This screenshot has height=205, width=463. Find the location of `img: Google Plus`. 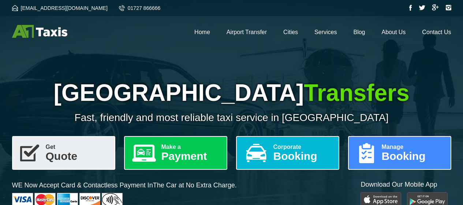

img: Google Plus is located at coordinates (435, 7).